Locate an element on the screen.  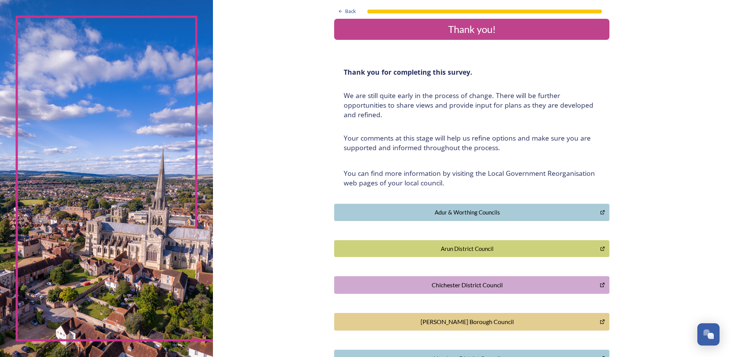
h4: Your comments at this stage will help us refine options and make sure you are supported and infor... is located at coordinates (472, 143).